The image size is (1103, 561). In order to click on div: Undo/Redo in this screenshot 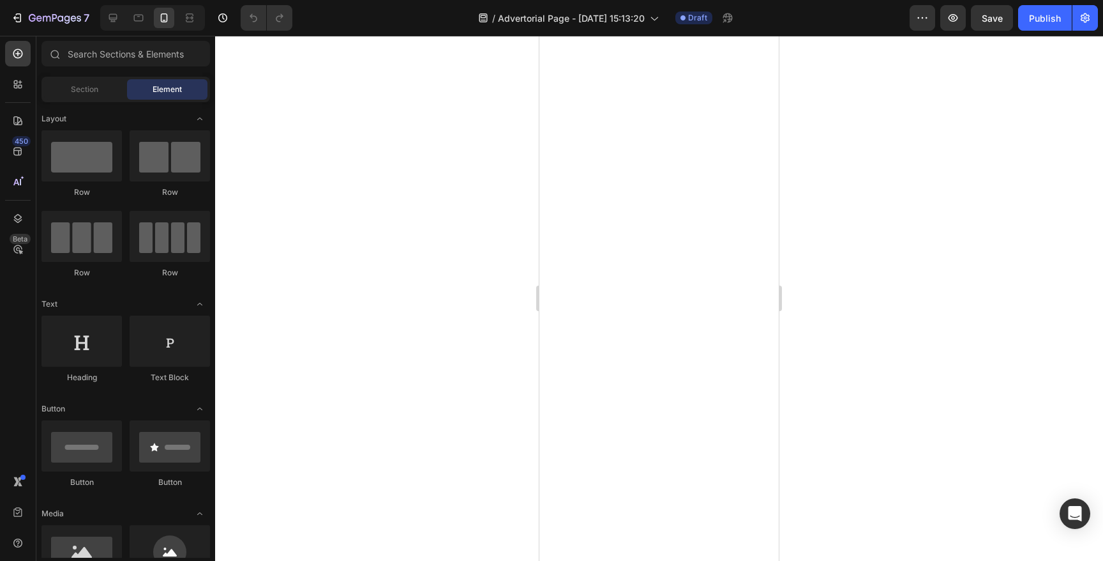, I will do `click(266, 18)`.